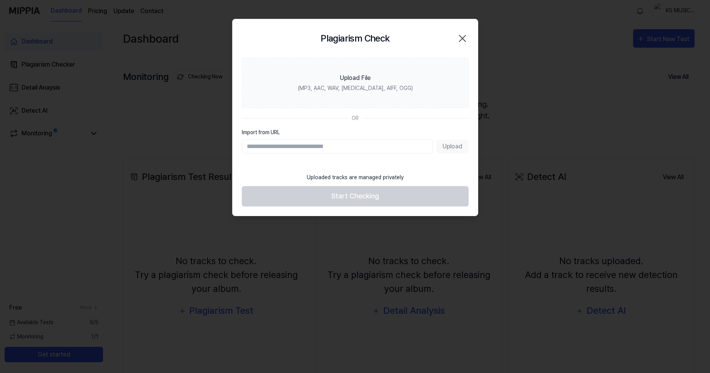  I want to click on div: Uploaded tracks are managed privately, so click(355, 177).